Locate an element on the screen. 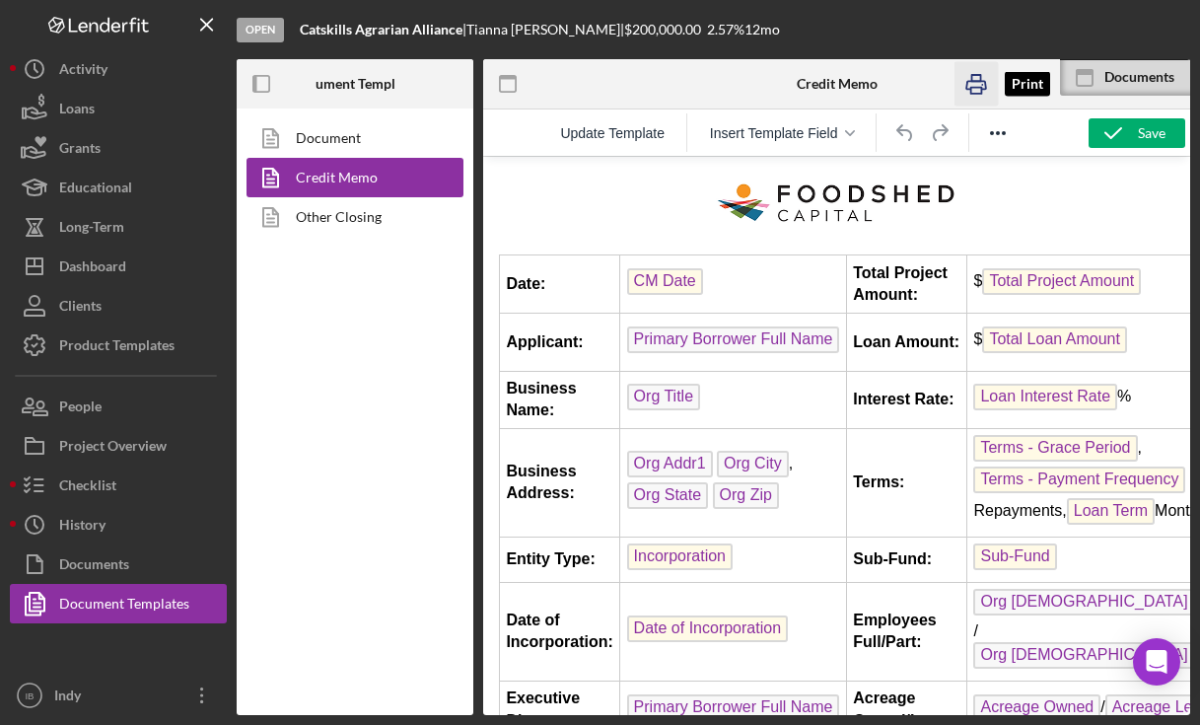 The height and width of the screenshot is (725, 1200). span: Org City is located at coordinates (269, 307).